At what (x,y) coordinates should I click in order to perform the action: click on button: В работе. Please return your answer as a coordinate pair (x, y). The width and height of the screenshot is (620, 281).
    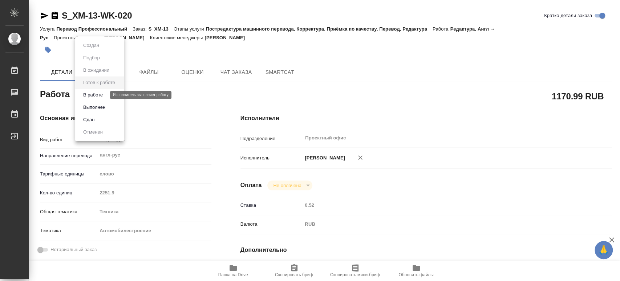
    Looking at the image, I should click on (93, 95).